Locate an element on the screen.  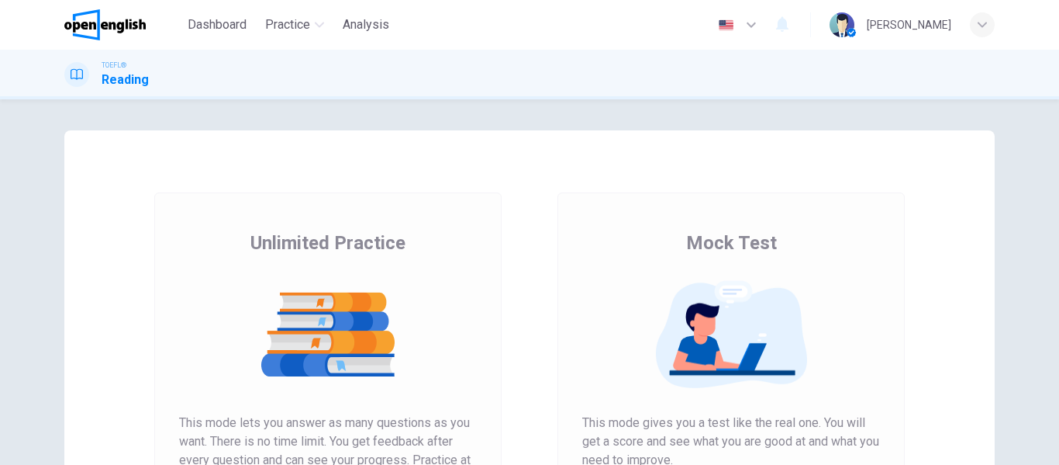
img: en is located at coordinates (726, 25).